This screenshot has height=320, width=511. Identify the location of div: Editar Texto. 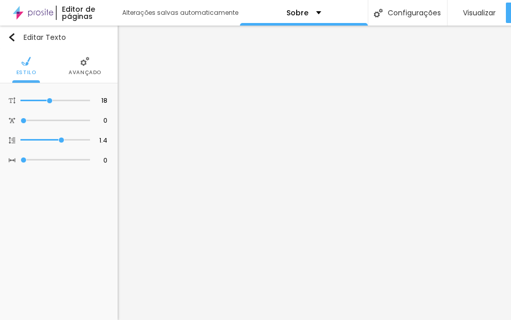
(37, 37).